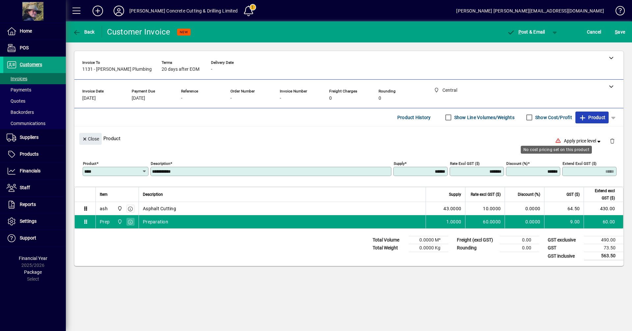 This screenshot has height=331, width=632. I want to click on a: Invoices, so click(35, 79).